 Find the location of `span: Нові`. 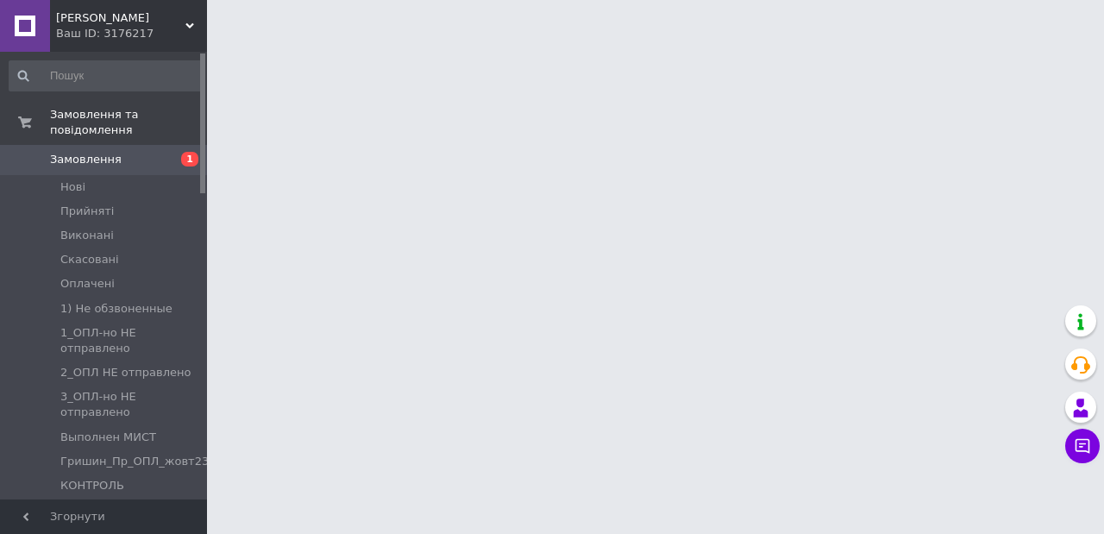

span: Нові is located at coordinates (72, 187).